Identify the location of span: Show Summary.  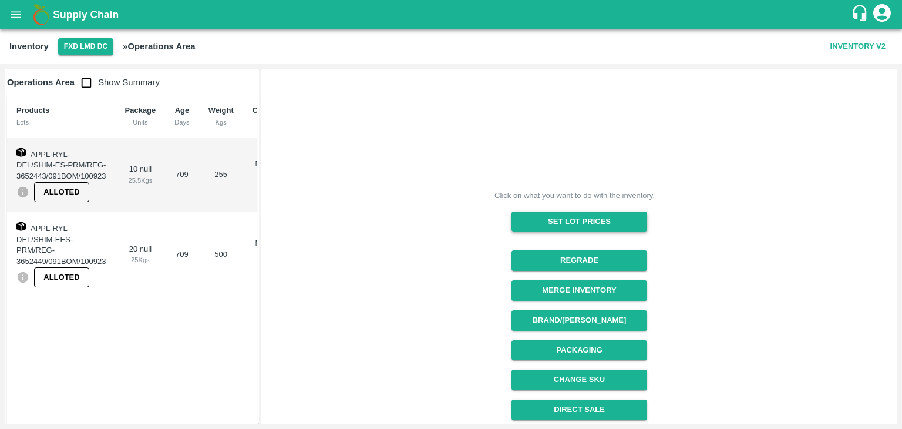
(117, 82).